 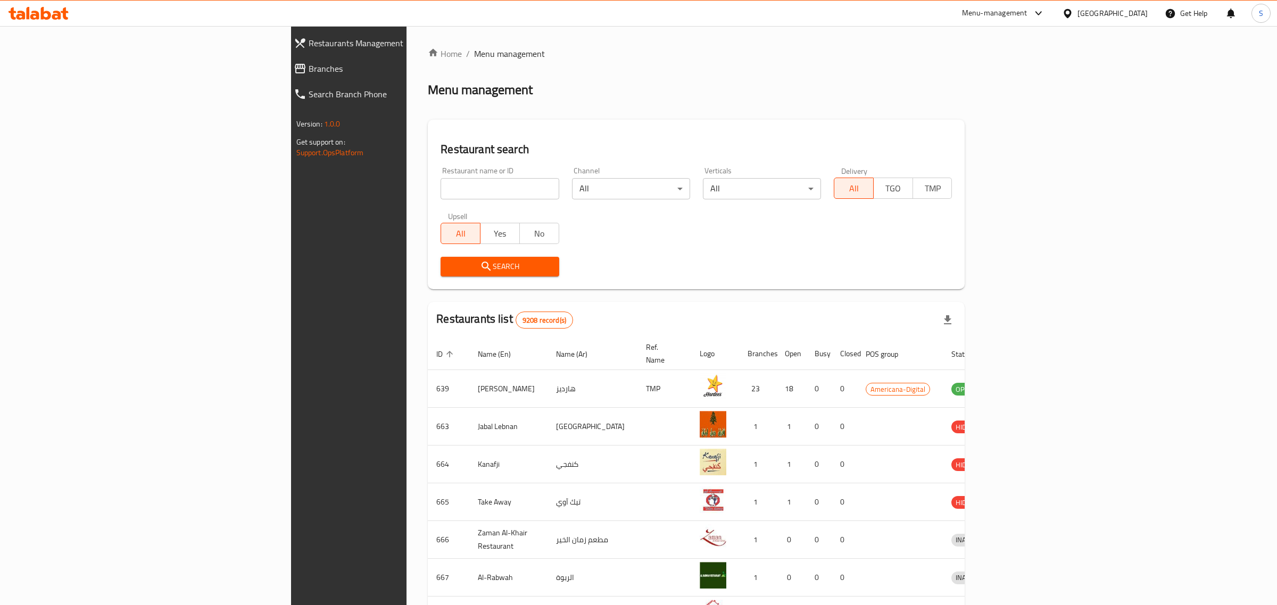 I want to click on td: Kanafji, so click(x=508, y=464).